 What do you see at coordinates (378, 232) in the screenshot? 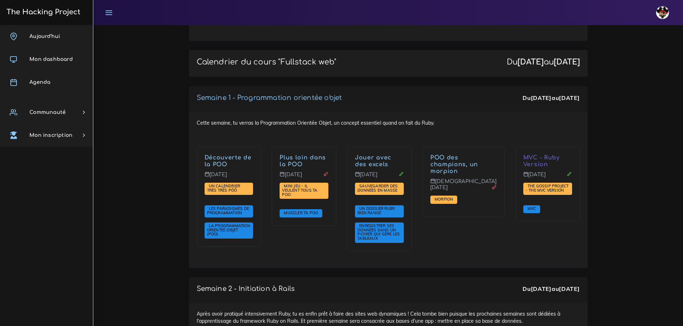
I see `a: Enregistrer ses données dans un fichier qui gère les tableaux` at bounding box center [378, 232].